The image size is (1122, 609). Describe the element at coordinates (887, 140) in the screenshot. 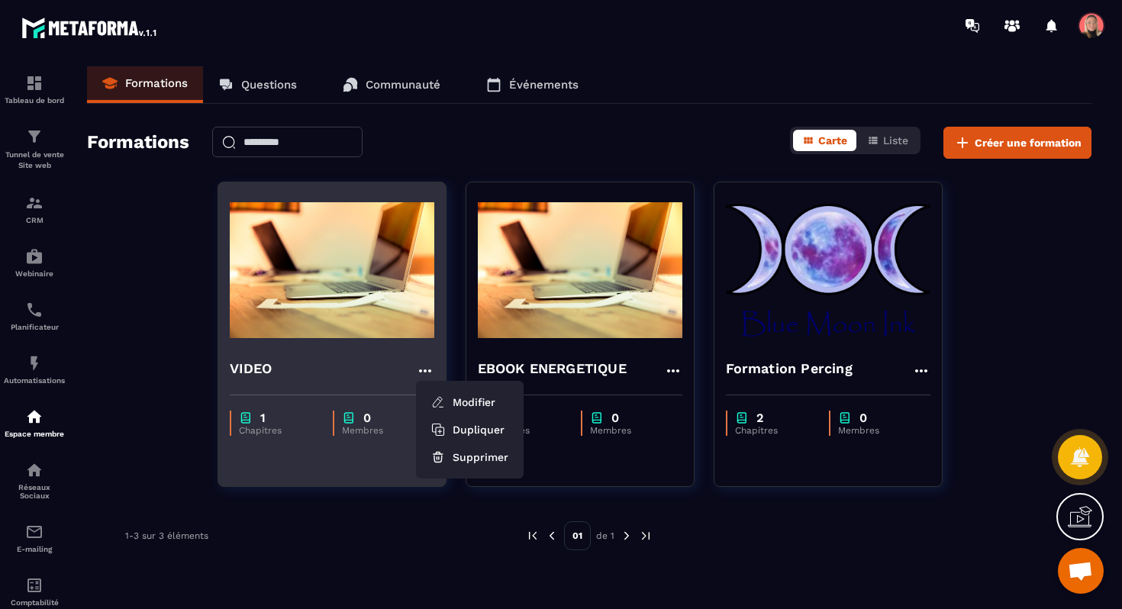

I see `button: Liste` at that location.